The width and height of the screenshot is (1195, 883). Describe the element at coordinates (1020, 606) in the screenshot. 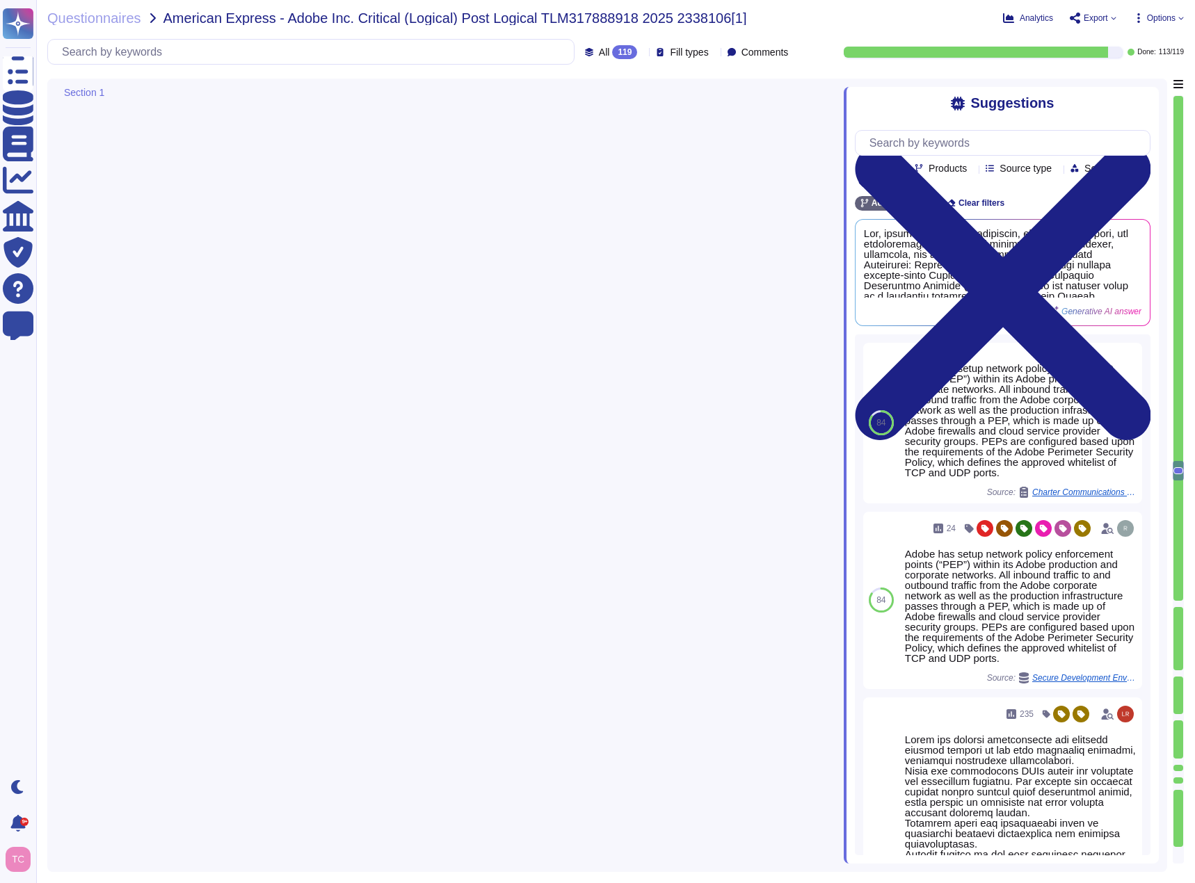

I see `div: Adobe has setup network policy enforcement points (“PEP”) within its Adobe production and corpora...` at that location.